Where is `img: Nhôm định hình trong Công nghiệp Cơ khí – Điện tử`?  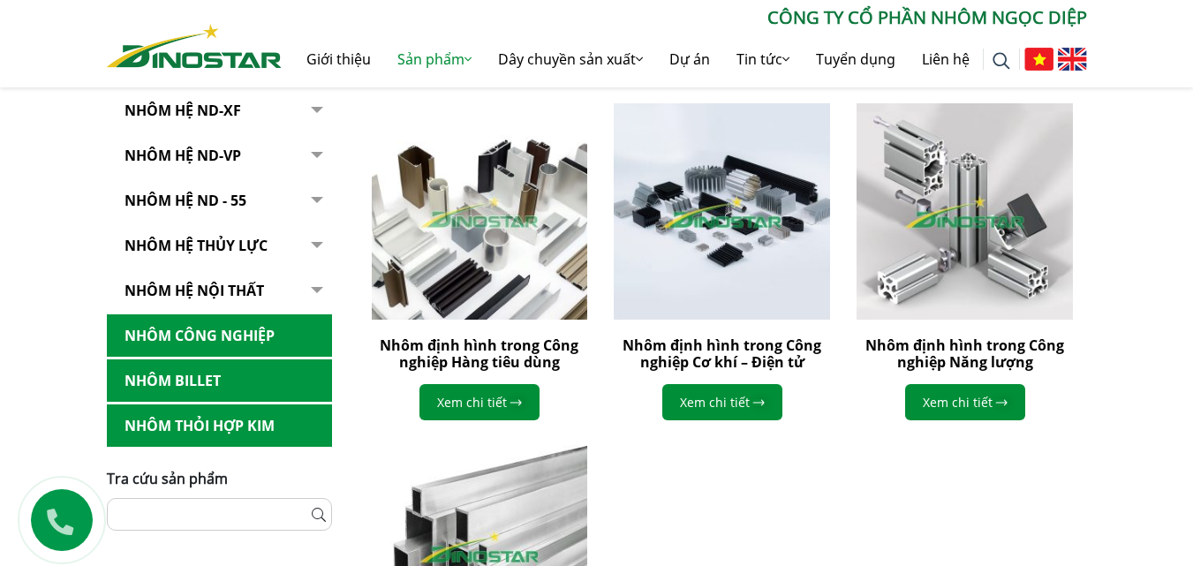
img: Nhôm định hình trong Công nghiệp Cơ khí – Điện tử is located at coordinates (721, 211).